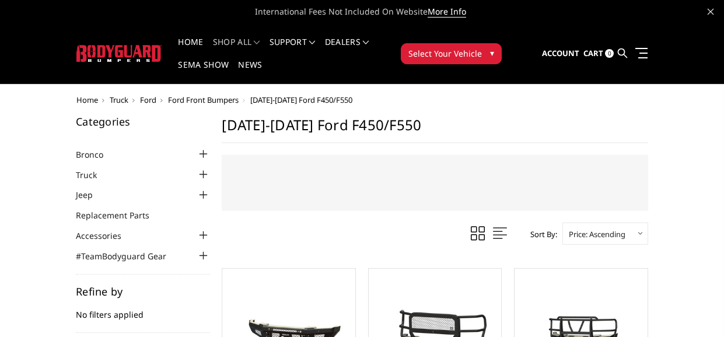 Image resolution: width=724 pixels, height=337 pixels. What do you see at coordinates (540, 234) in the screenshot?
I see `label: Sort By:` at bounding box center [540, 234].